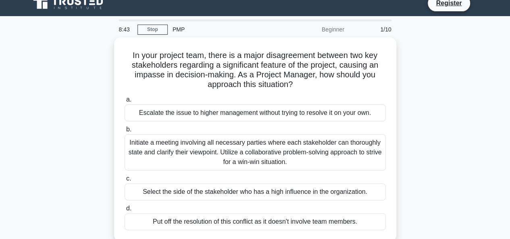  I want to click on div: Select the side of the stakeholder who has a high influence in the organization., so click(255, 192).